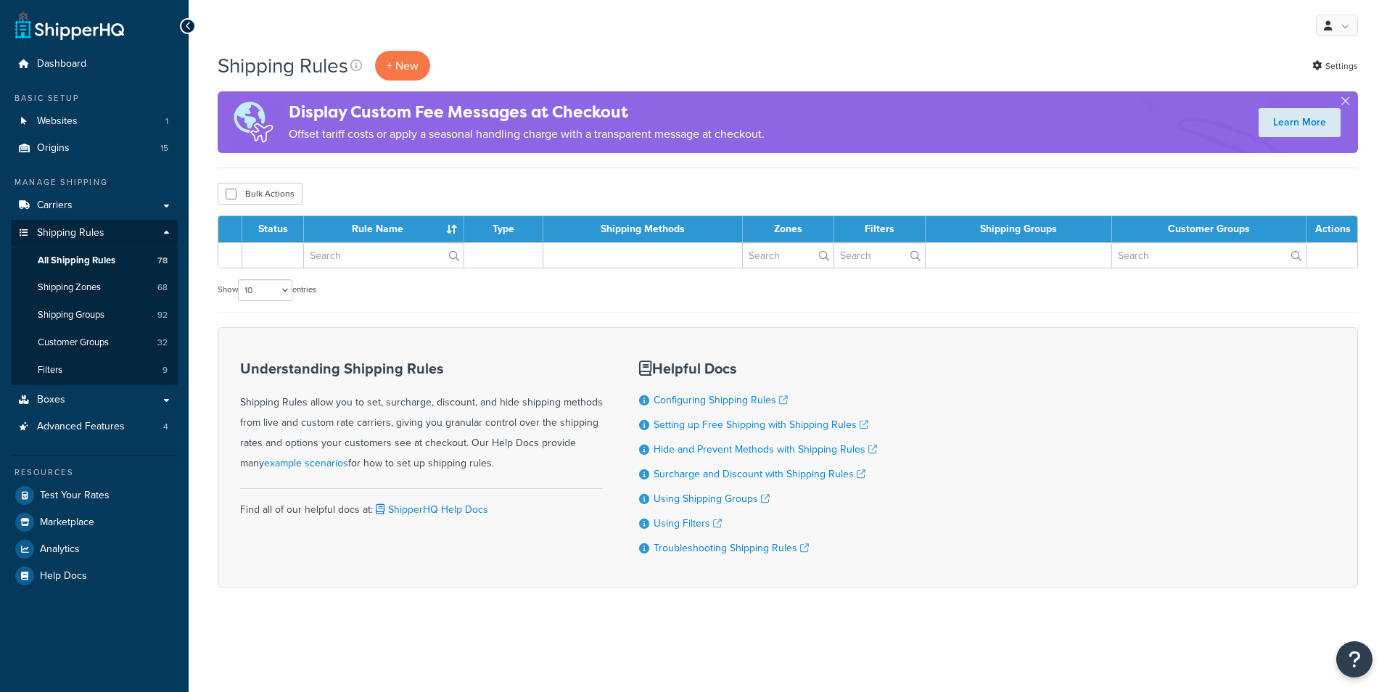  I want to click on th: Zones, so click(788, 229).